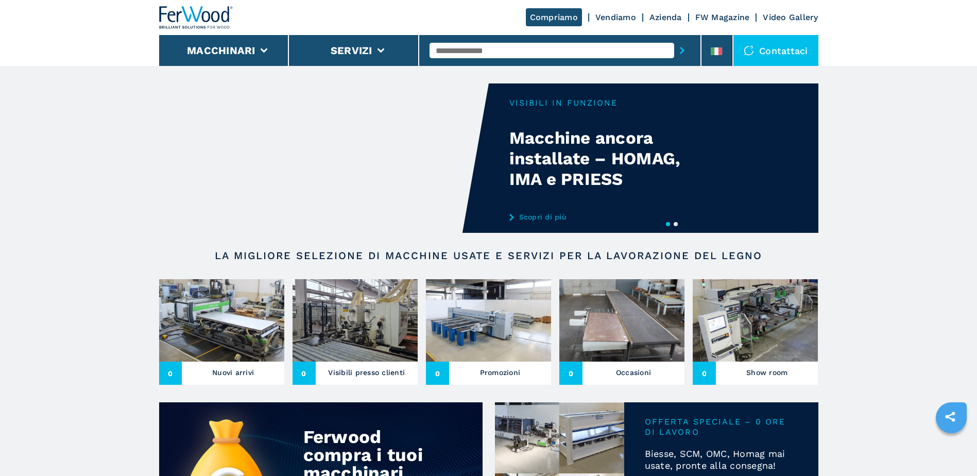  Describe the element at coordinates (665, 17) in the screenshot. I see `a: Azienda` at that location.